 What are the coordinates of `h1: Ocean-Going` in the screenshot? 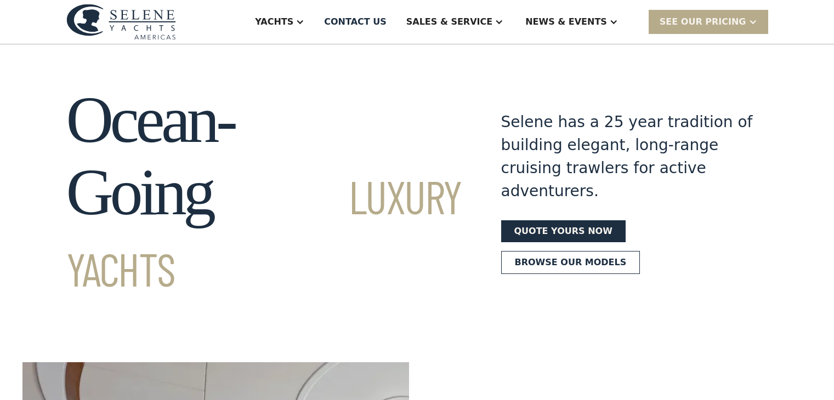 It's located at (264, 192).